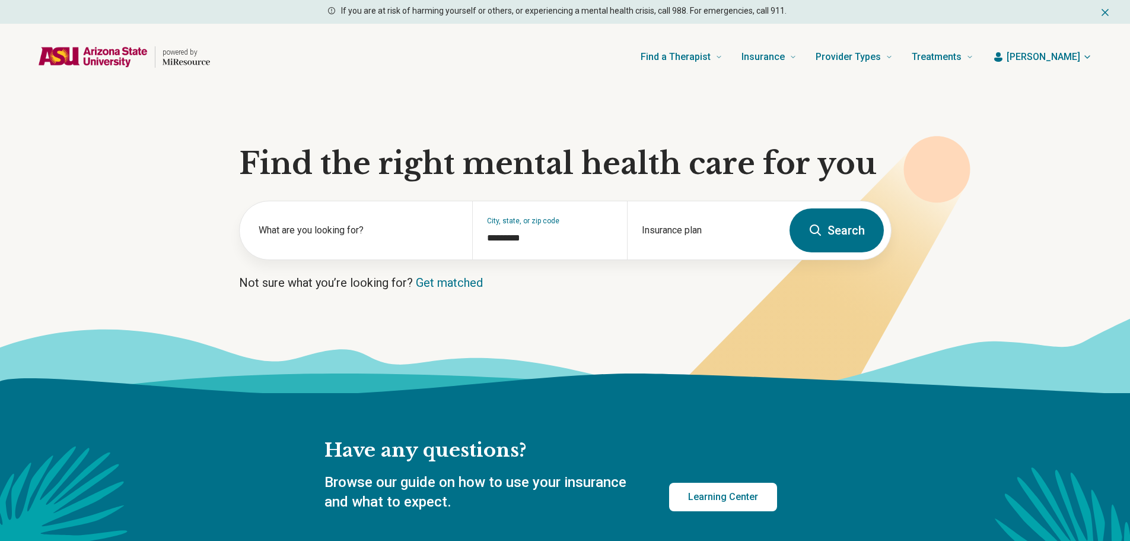  Describe the element at coordinates (854, 57) in the screenshot. I see `a: Provider Types` at that location.